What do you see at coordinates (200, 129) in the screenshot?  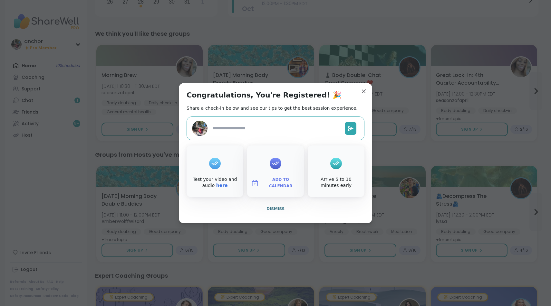 I see `img: anchor` at bounding box center [200, 129].